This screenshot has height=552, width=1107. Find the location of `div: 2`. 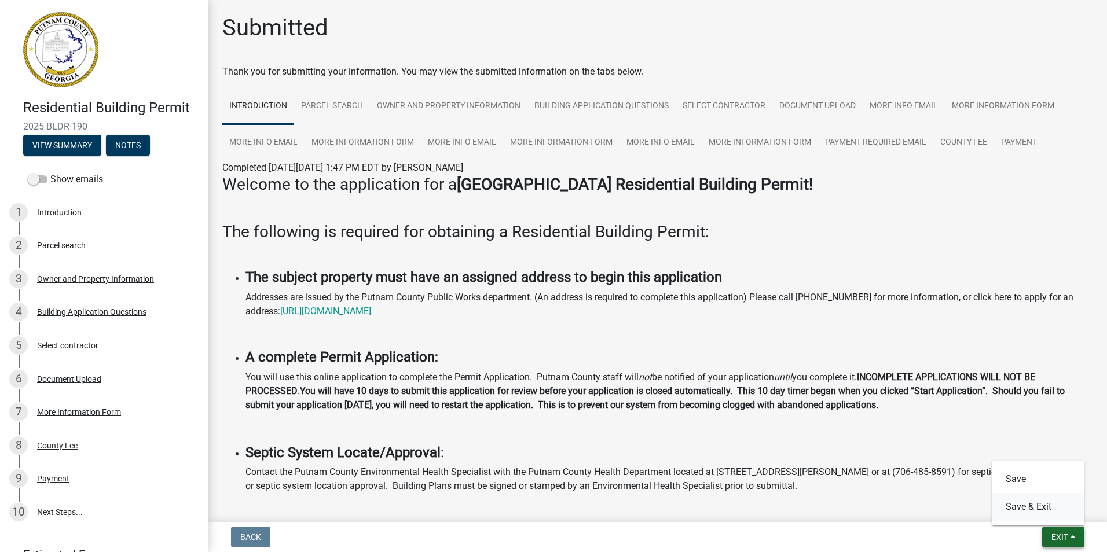

div: 2 is located at coordinates (19, 246).